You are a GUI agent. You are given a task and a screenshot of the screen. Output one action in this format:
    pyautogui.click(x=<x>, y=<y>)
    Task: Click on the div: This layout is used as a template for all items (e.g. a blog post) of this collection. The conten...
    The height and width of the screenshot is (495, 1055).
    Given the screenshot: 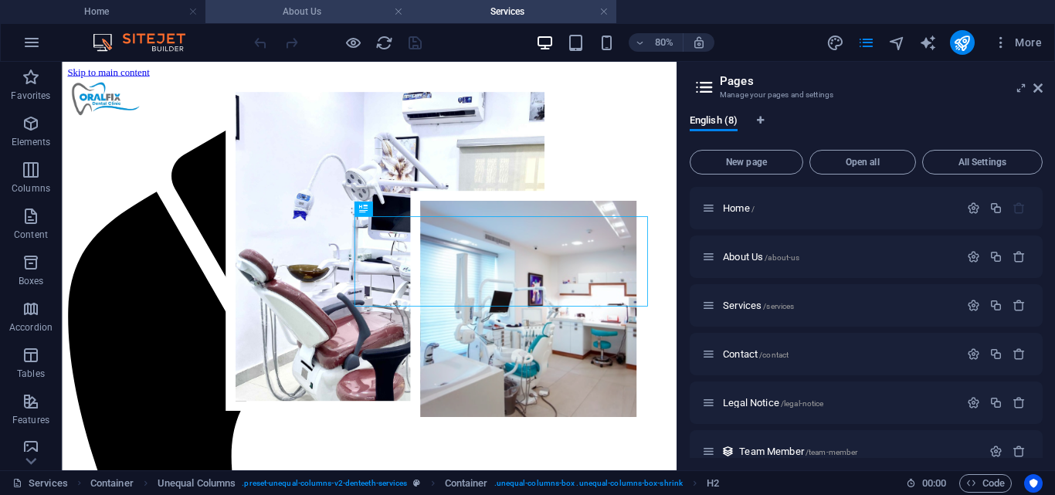 What is the action you would take?
    pyautogui.click(x=727, y=451)
    